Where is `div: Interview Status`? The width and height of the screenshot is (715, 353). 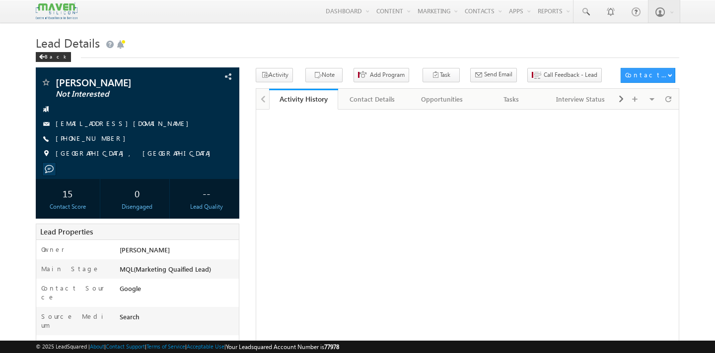 div: Interview Status is located at coordinates (580, 99).